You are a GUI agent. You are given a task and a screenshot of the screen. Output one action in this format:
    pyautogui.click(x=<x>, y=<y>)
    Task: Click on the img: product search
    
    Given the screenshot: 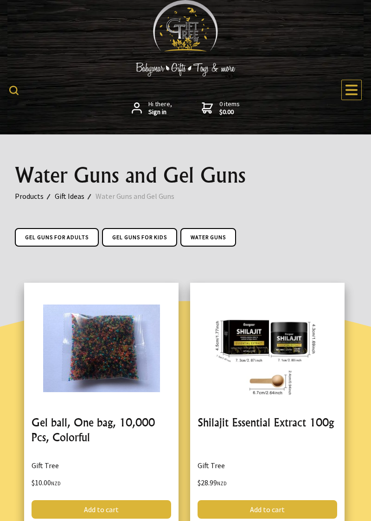 What is the action you would take?
    pyautogui.click(x=14, y=90)
    